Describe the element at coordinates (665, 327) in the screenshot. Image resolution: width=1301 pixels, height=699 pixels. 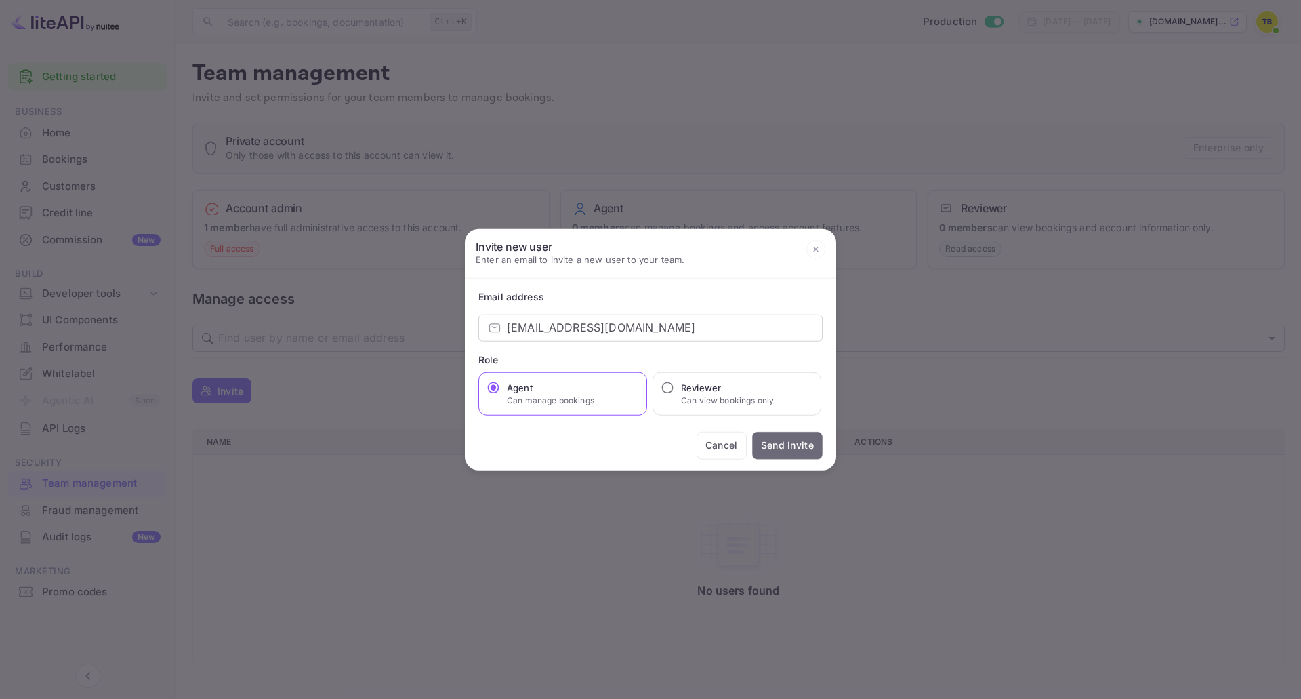
I see `input: example@nuitee.com` at that location.